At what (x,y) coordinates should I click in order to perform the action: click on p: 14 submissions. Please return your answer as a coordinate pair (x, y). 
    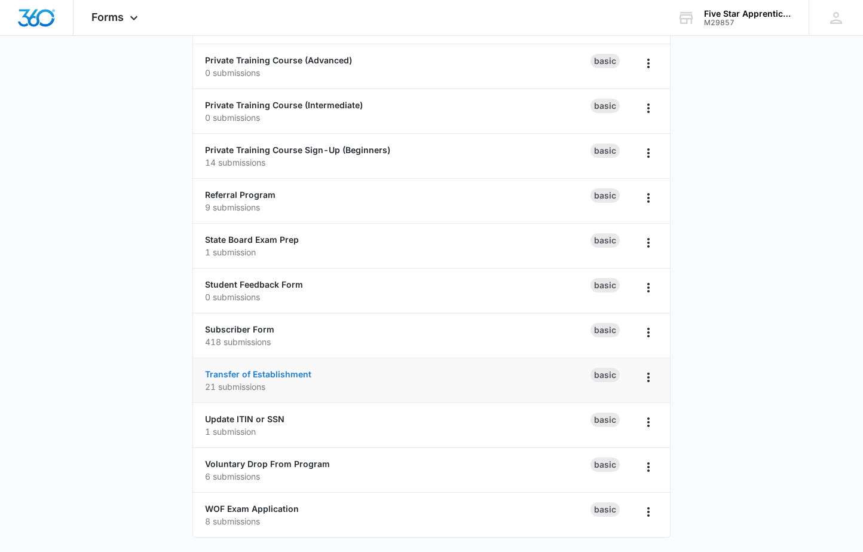
    Looking at the image, I should click on (398, 162).